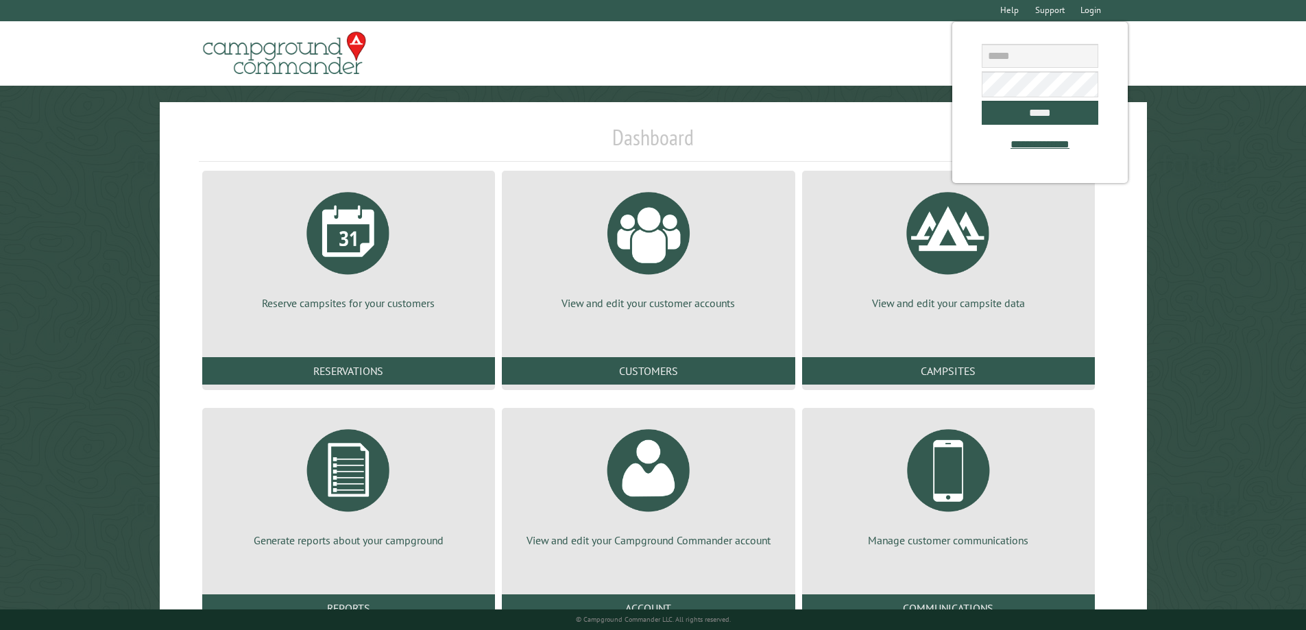  What do you see at coordinates (348, 608) in the screenshot?
I see `a: Reports` at bounding box center [348, 608].